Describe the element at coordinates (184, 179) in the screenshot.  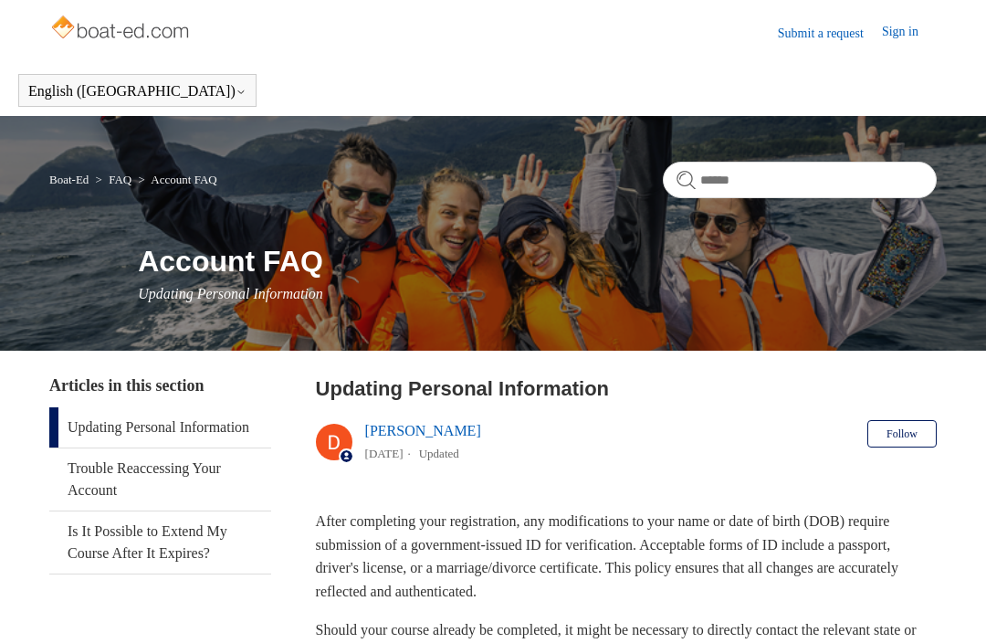
I see `a: Account FAQ` at that location.